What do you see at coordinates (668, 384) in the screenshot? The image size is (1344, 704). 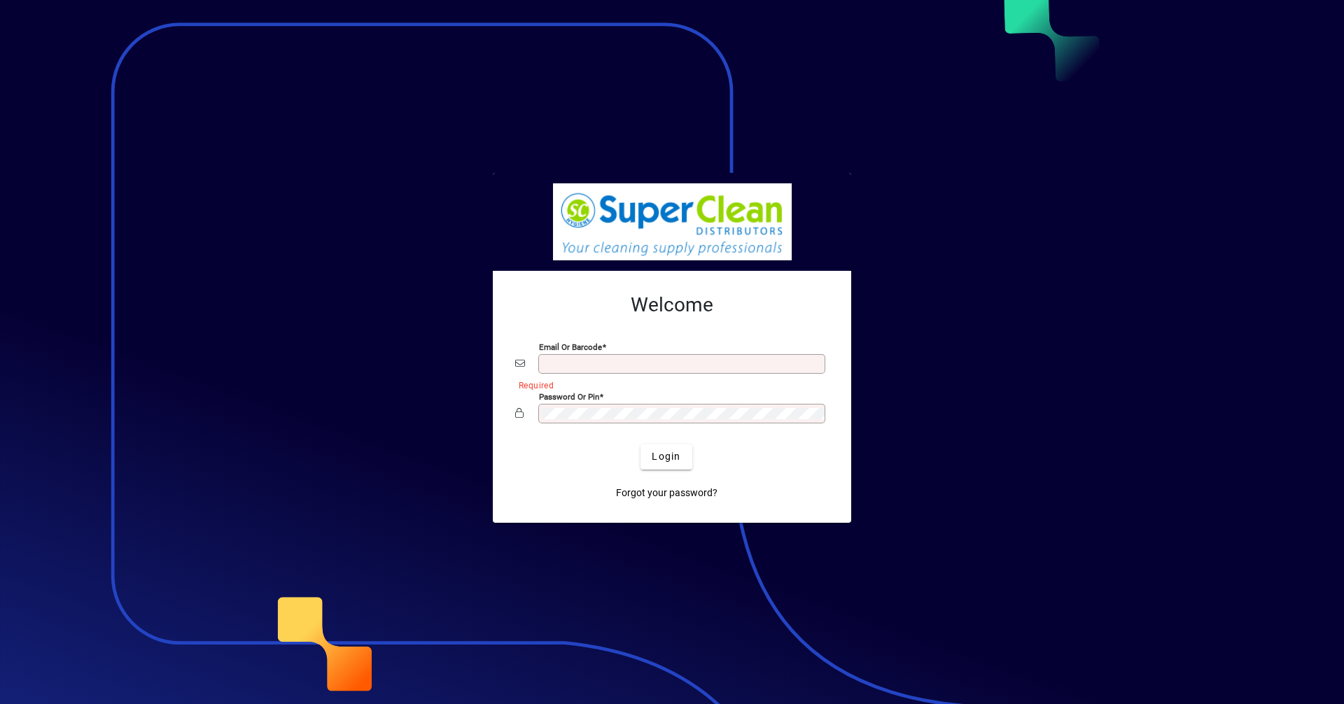 I see `mat-error: Required` at bounding box center [668, 384].